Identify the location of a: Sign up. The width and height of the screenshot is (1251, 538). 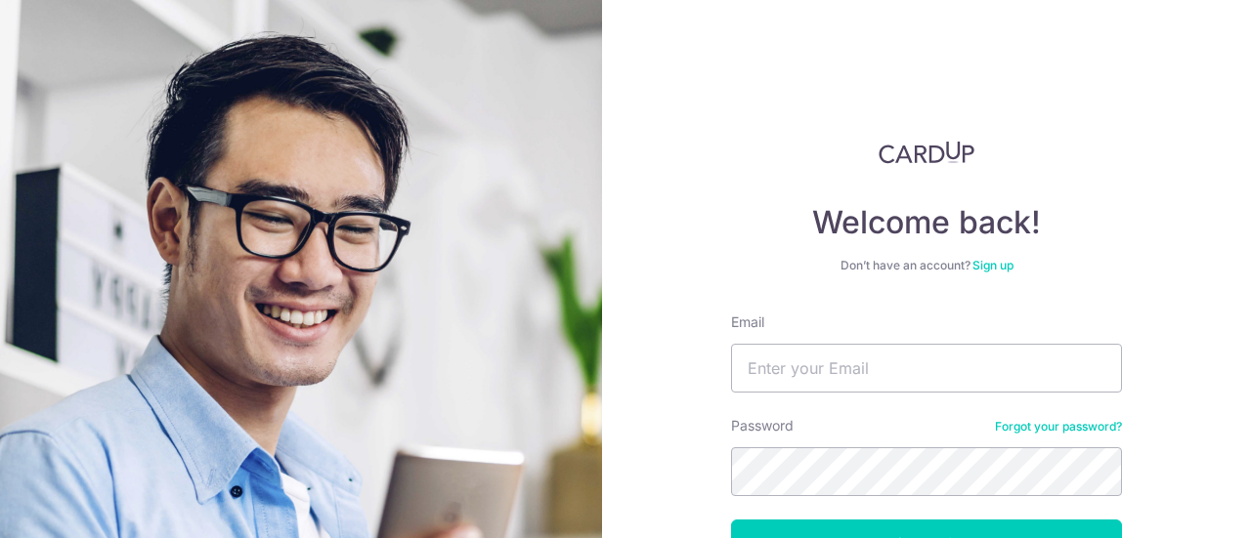
(993, 265).